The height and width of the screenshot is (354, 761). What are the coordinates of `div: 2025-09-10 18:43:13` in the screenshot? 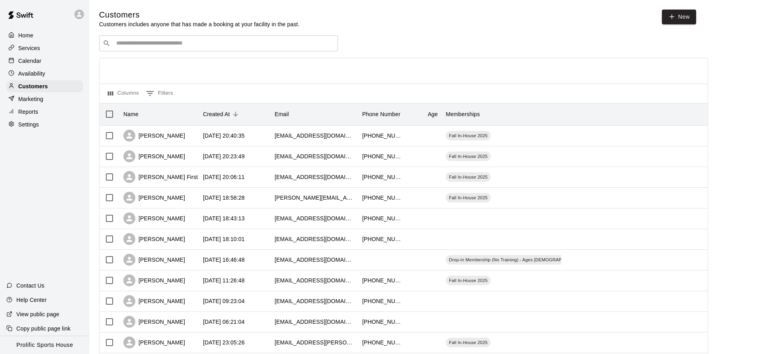 It's located at (224, 219).